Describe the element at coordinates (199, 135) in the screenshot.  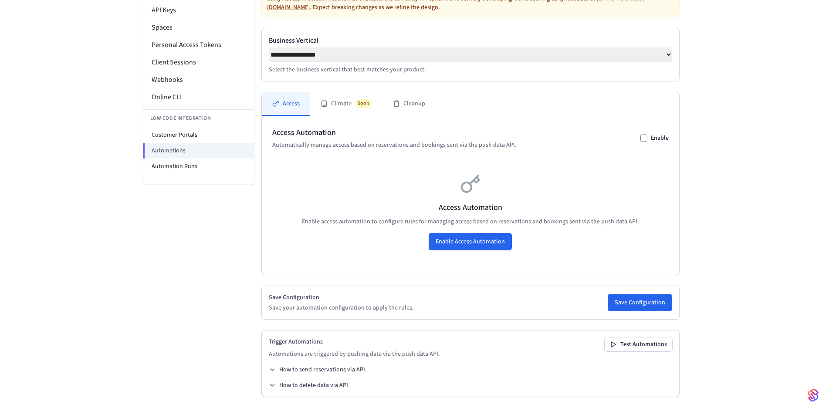
I see `li: Customer Portals` at that location.